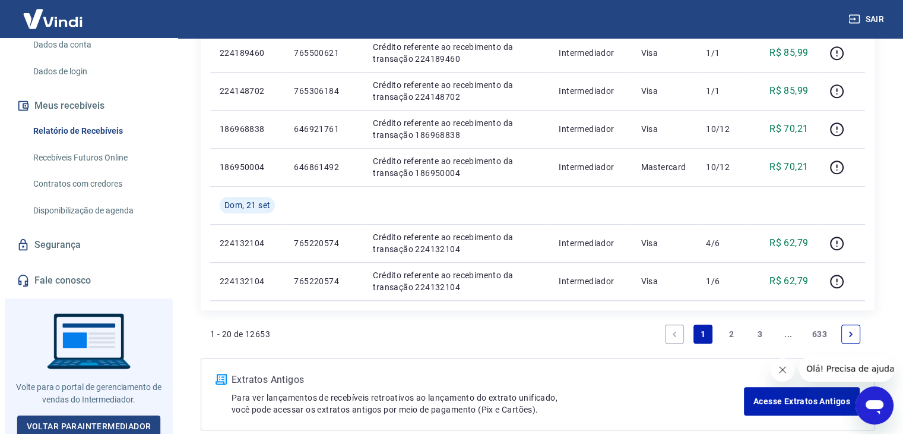 The height and width of the screenshot is (434, 903). Describe the element at coordinates (96, 210) in the screenshot. I see `a: Disponibilização de agenda` at that location.